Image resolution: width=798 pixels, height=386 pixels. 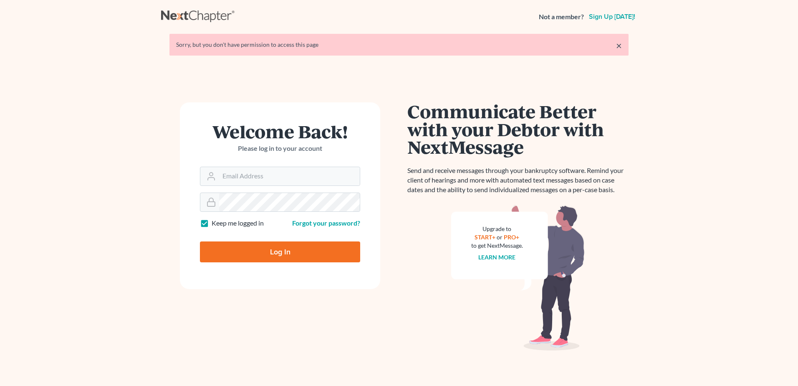 I want to click on input: Email Address, so click(x=289, y=176).